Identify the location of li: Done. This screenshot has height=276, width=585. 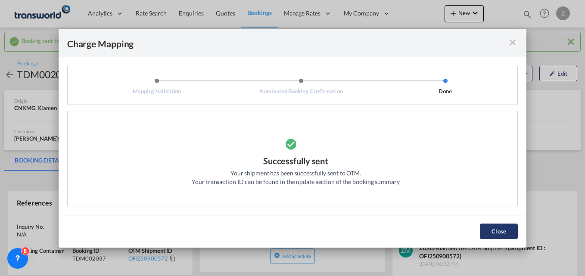
(445, 87).